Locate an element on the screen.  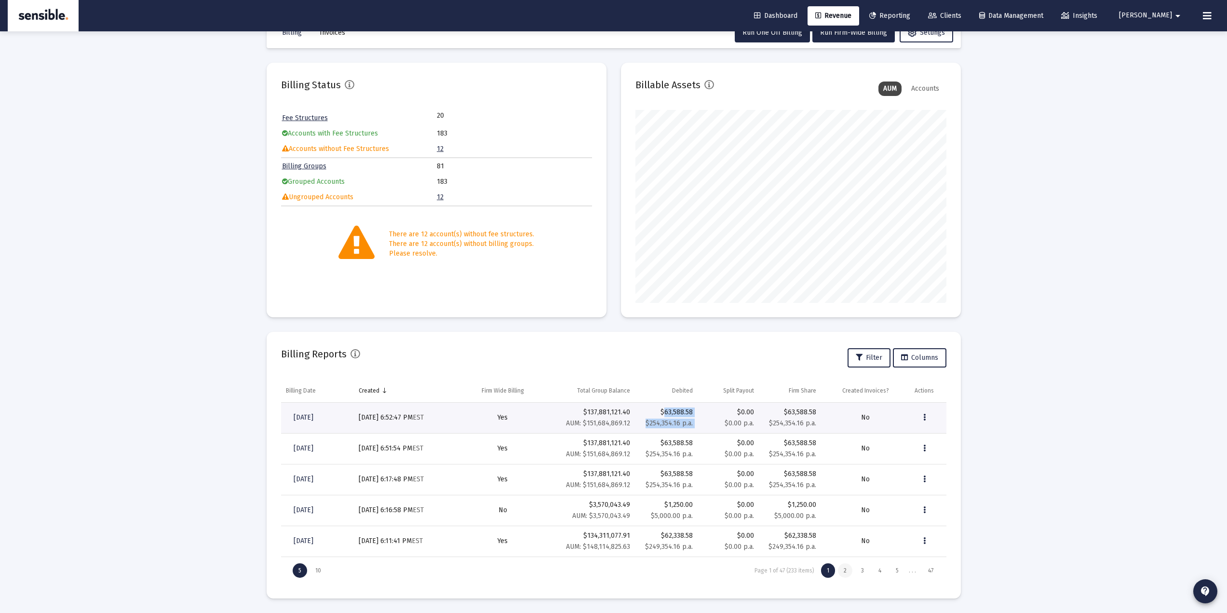
div: $134,311,077.91 is located at coordinates (591, 541).